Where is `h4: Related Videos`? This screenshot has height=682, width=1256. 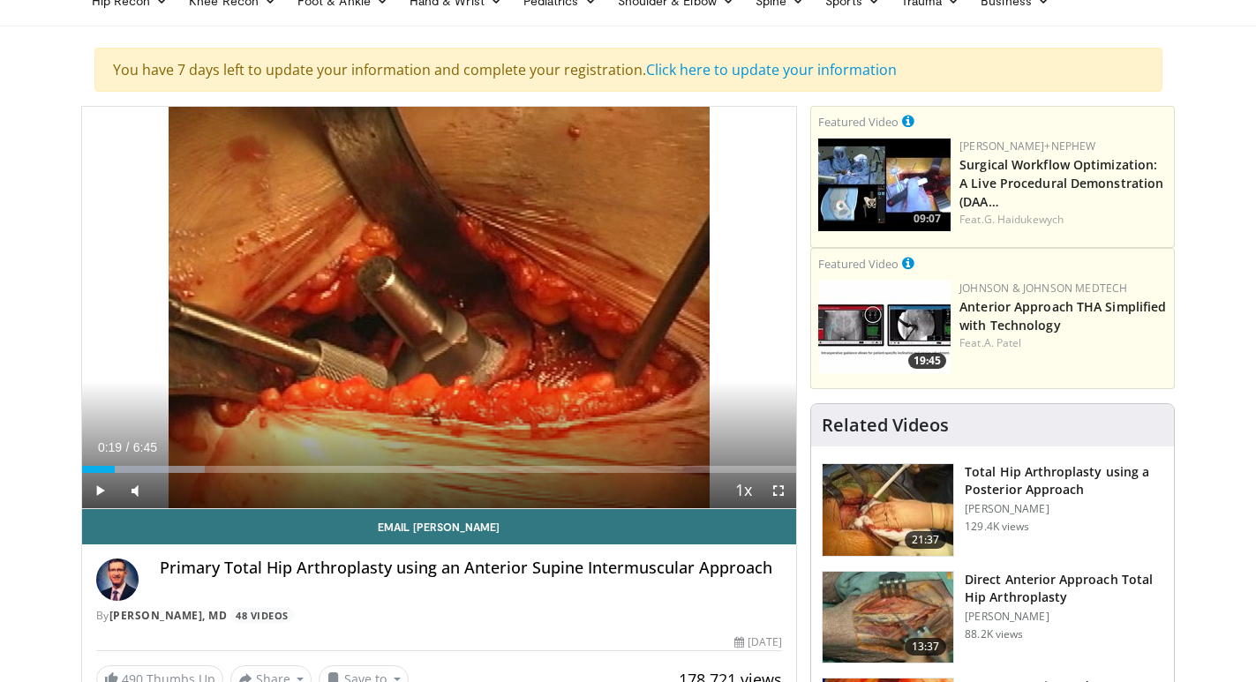
h4: Related Videos is located at coordinates (885, 425).